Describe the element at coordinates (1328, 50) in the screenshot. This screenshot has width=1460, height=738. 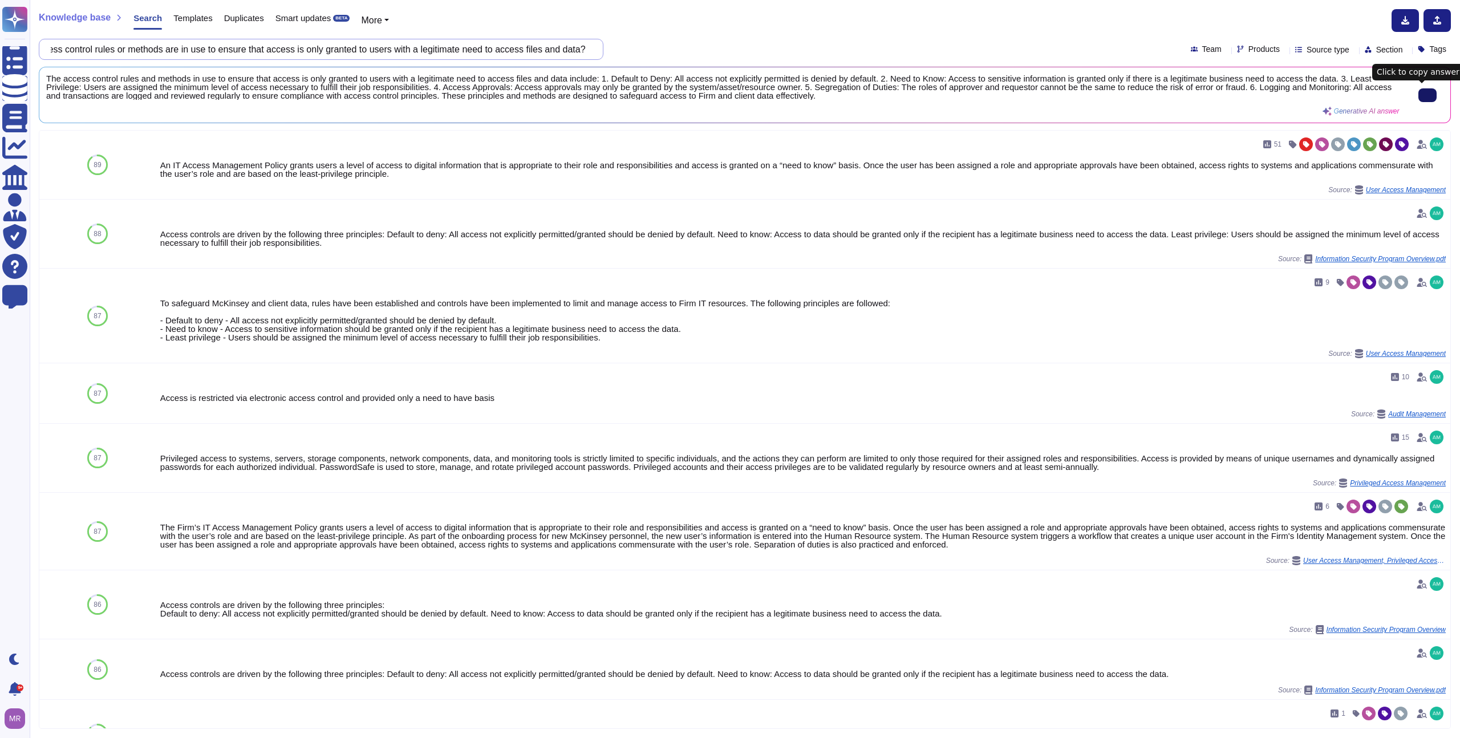
I see `span: Source type` at that location.